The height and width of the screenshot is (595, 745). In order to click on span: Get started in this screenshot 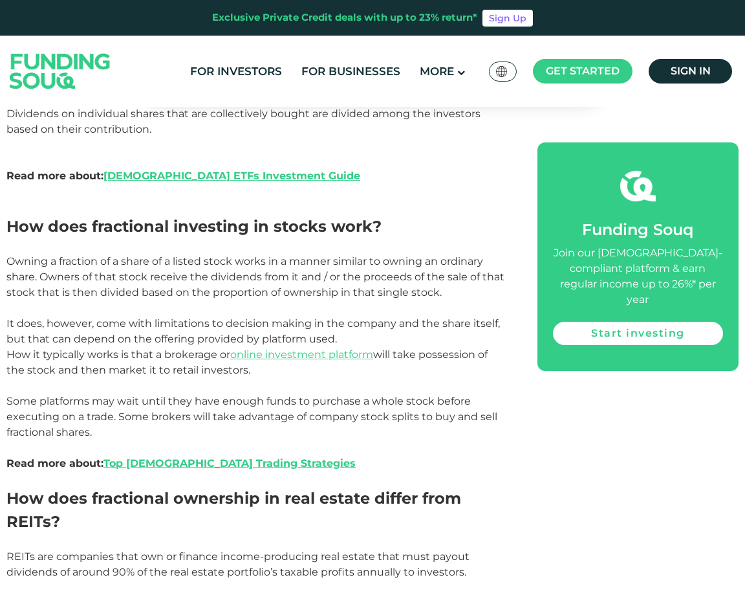, I will do `click(583, 71)`.